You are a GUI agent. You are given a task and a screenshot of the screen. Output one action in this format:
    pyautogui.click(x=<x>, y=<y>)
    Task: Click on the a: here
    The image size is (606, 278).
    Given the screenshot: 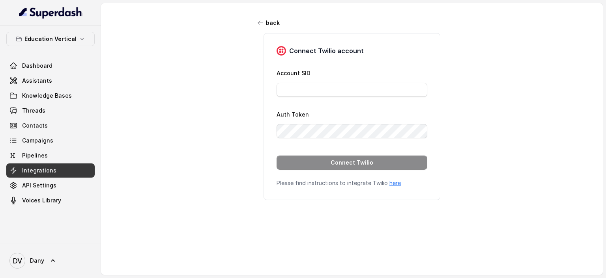 What is the action you would take?
    pyautogui.click(x=395, y=183)
    